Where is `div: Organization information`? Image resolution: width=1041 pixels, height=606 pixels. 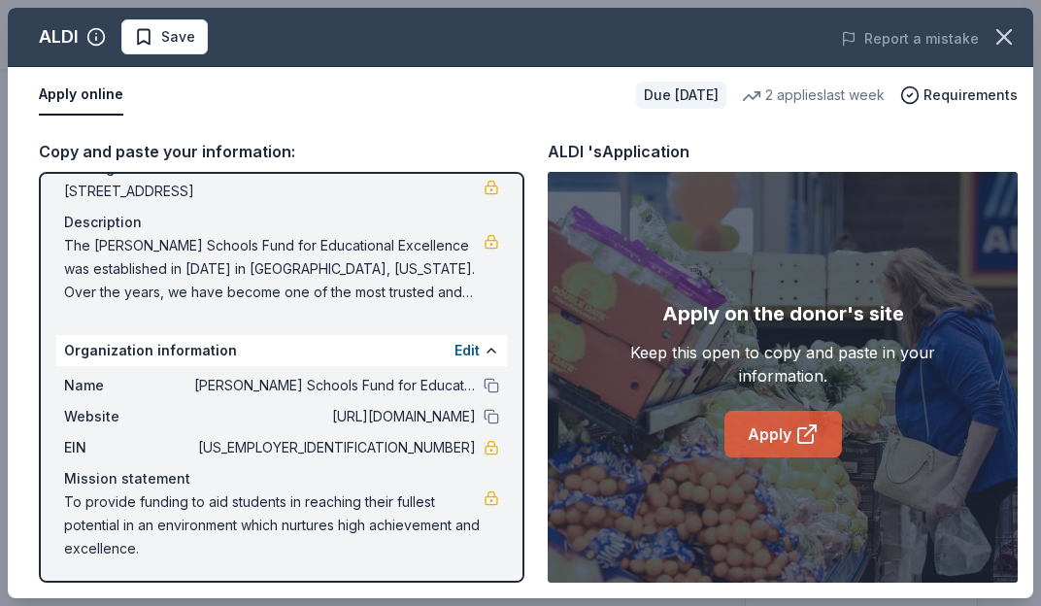
div: Organization information is located at coordinates (282, 351).